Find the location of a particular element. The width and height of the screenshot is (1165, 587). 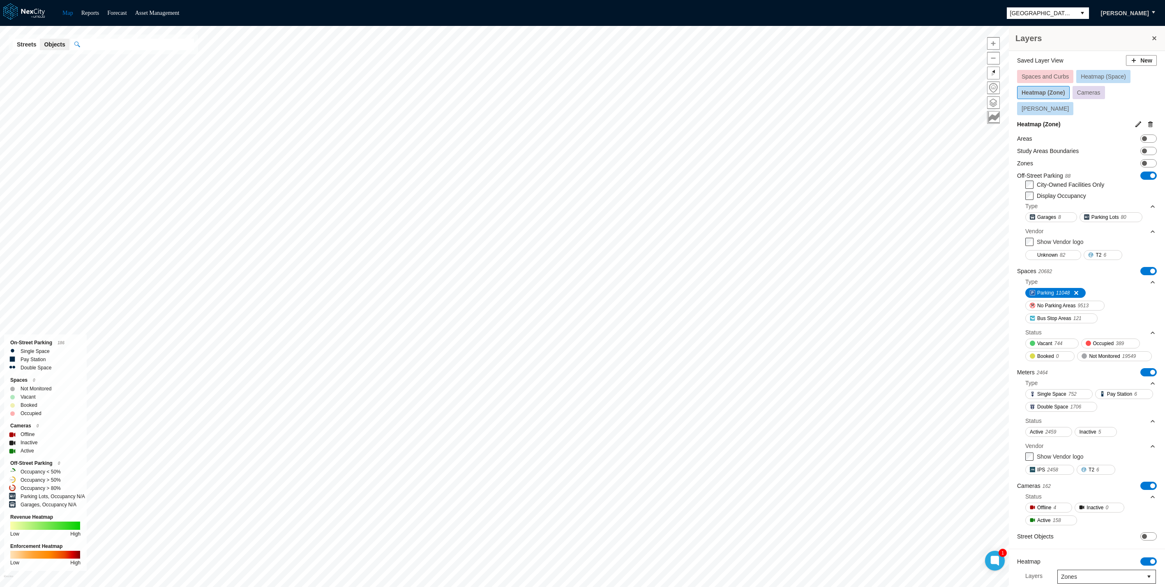

button: Offline4 is located at coordinates (1049, 507).